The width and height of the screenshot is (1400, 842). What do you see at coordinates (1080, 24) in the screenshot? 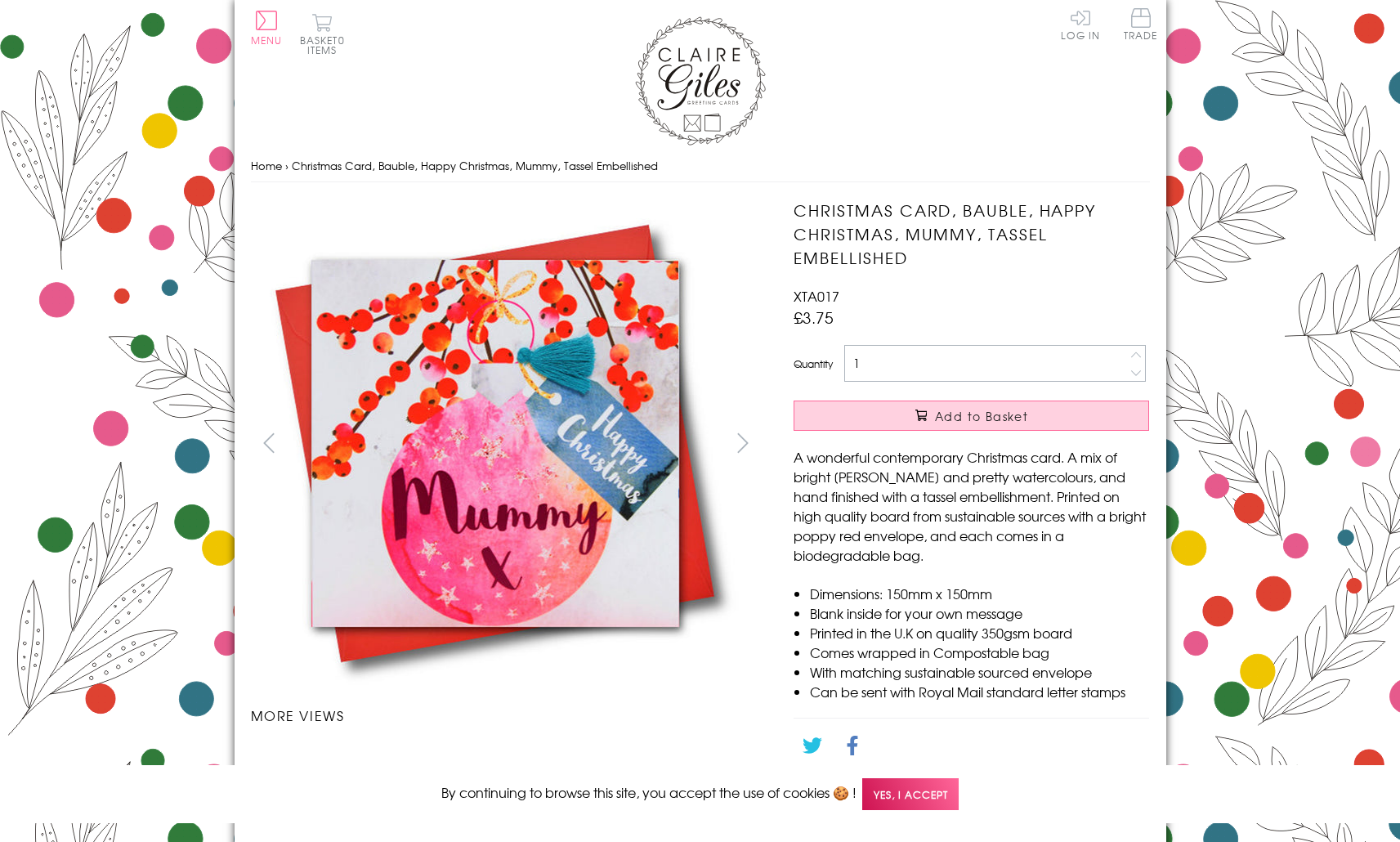
I see `a: Log In` at bounding box center [1080, 24].